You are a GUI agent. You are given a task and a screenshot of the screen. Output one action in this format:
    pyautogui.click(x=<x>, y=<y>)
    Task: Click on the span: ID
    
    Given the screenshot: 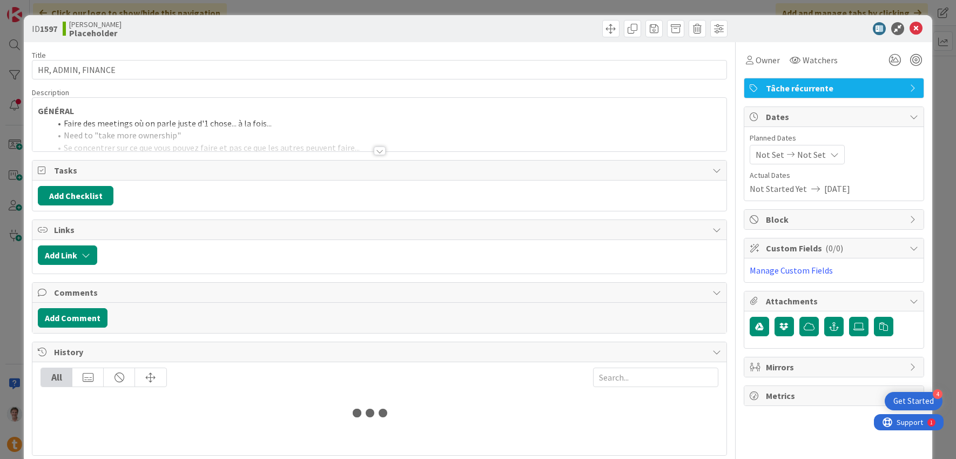 What is the action you would take?
    pyautogui.click(x=44, y=29)
    